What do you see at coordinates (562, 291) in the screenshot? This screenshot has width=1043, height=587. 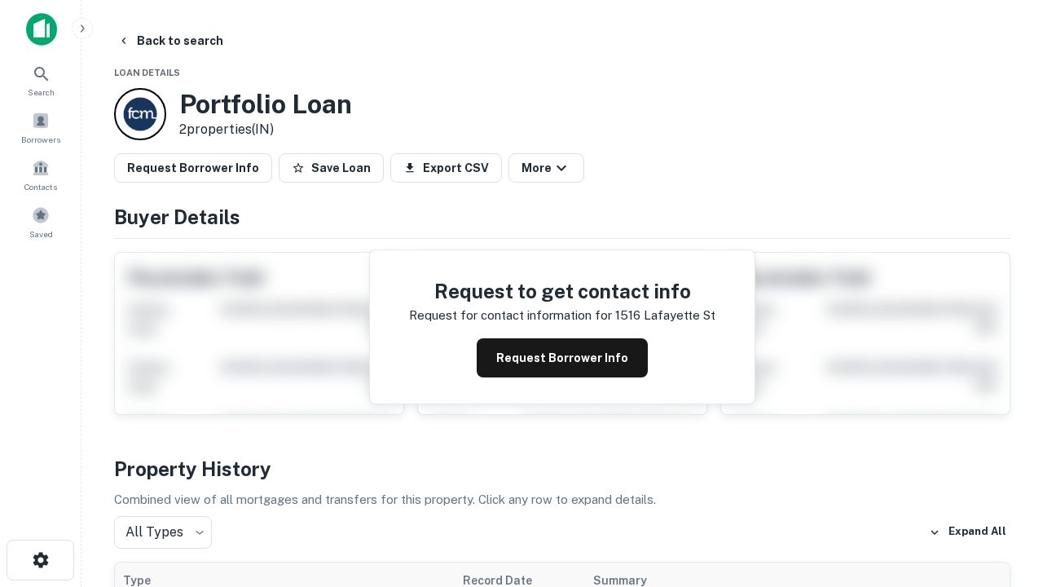 I see `h4: Request to get contact info` at bounding box center [562, 291].